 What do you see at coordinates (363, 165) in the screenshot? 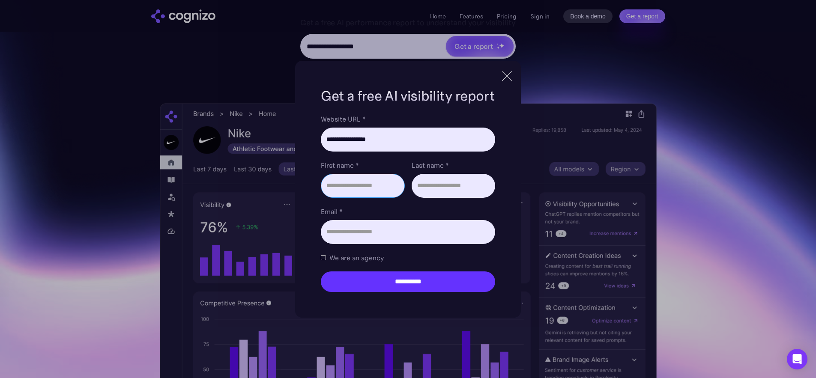
I see `label: First name *` at bounding box center [363, 165].